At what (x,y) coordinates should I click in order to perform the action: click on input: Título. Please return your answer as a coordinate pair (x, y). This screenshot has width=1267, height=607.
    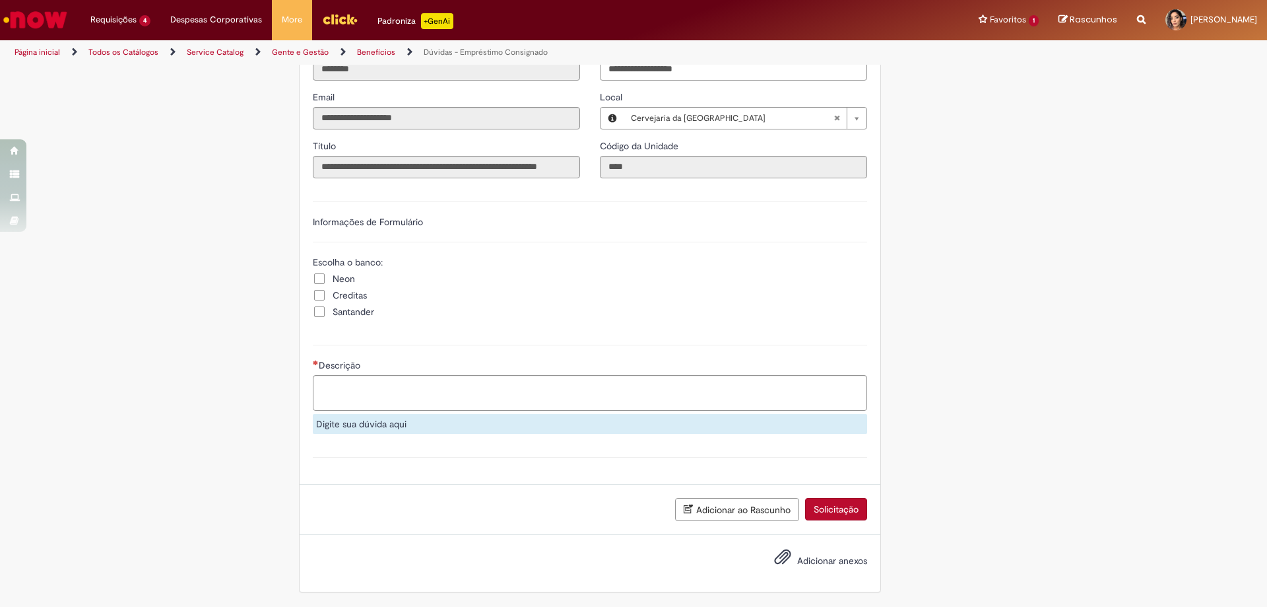
    Looking at the image, I should click on (446, 167).